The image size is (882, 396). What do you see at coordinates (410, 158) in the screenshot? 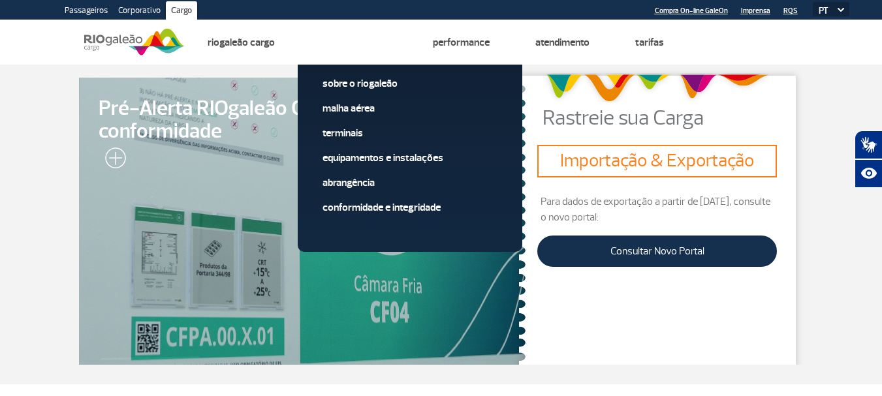
I see `a: Equipamentos e Instalações` at bounding box center [410, 158].